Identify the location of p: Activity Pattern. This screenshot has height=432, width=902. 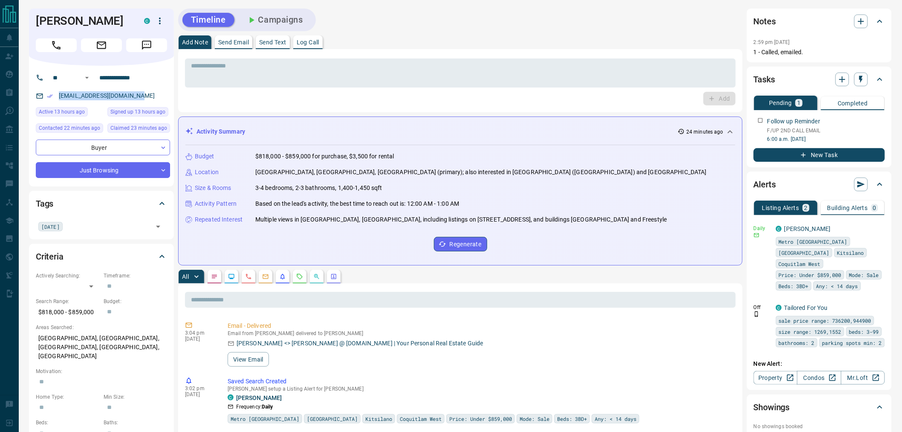
(216, 203).